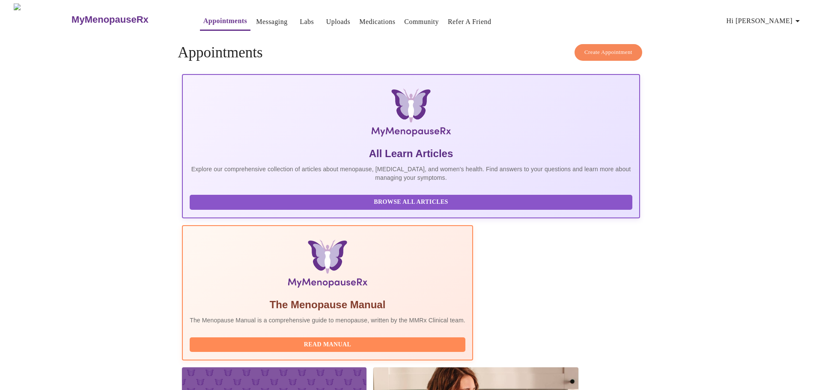 The image size is (822, 390). What do you see at coordinates (608, 52) in the screenshot?
I see `span: Create Appointment` at bounding box center [608, 52].